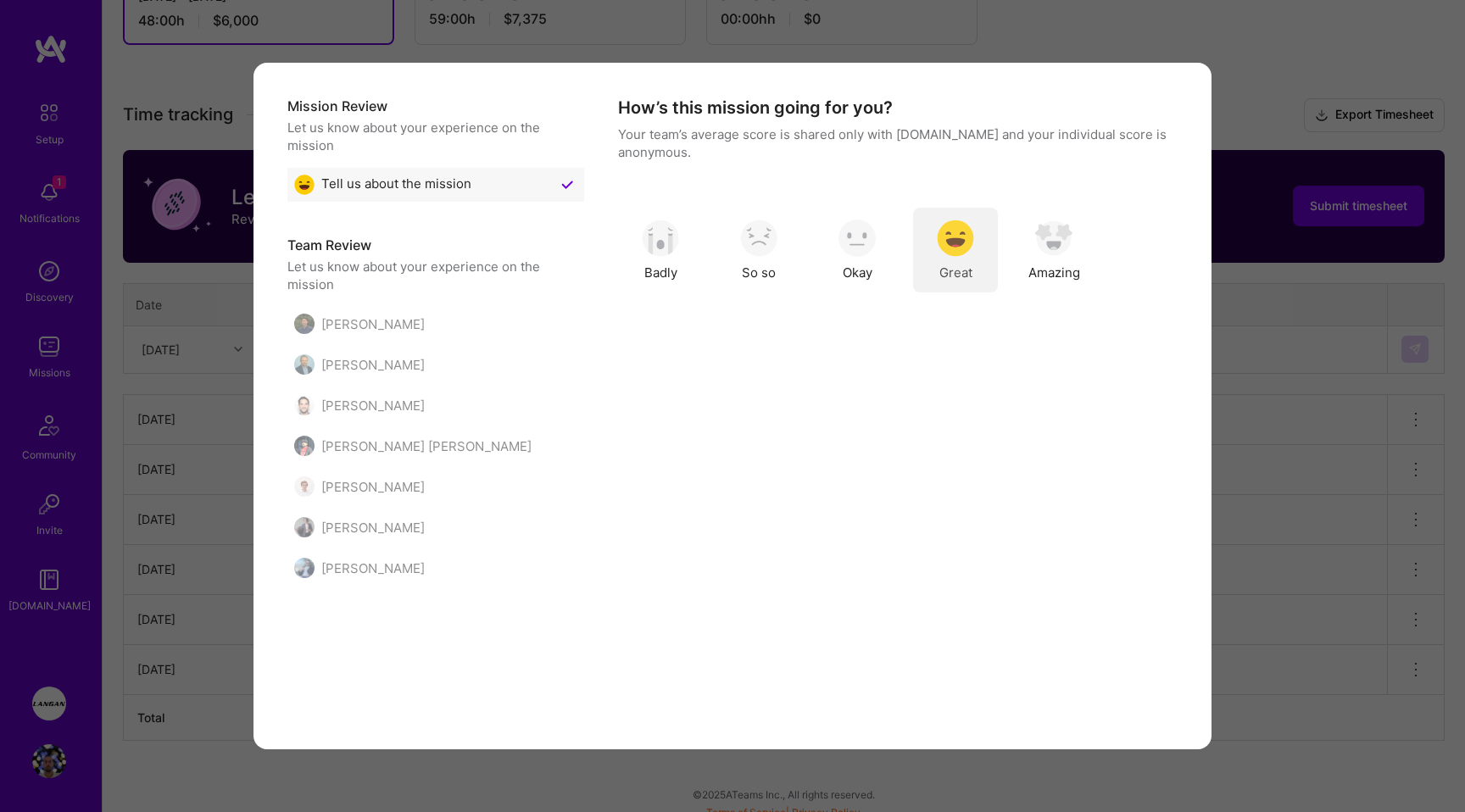 Image resolution: width=1465 pixels, height=812 pixels. I want to click on img: Nhan Tran, so click(305, 323).